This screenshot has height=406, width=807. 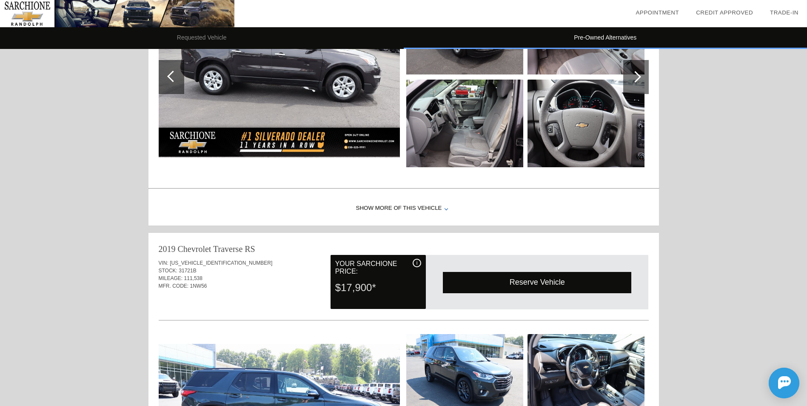 What do you see at coordinates (168, 271) in the screenshot?
I see `span: STOCK:` at bounding box center [168, 271].